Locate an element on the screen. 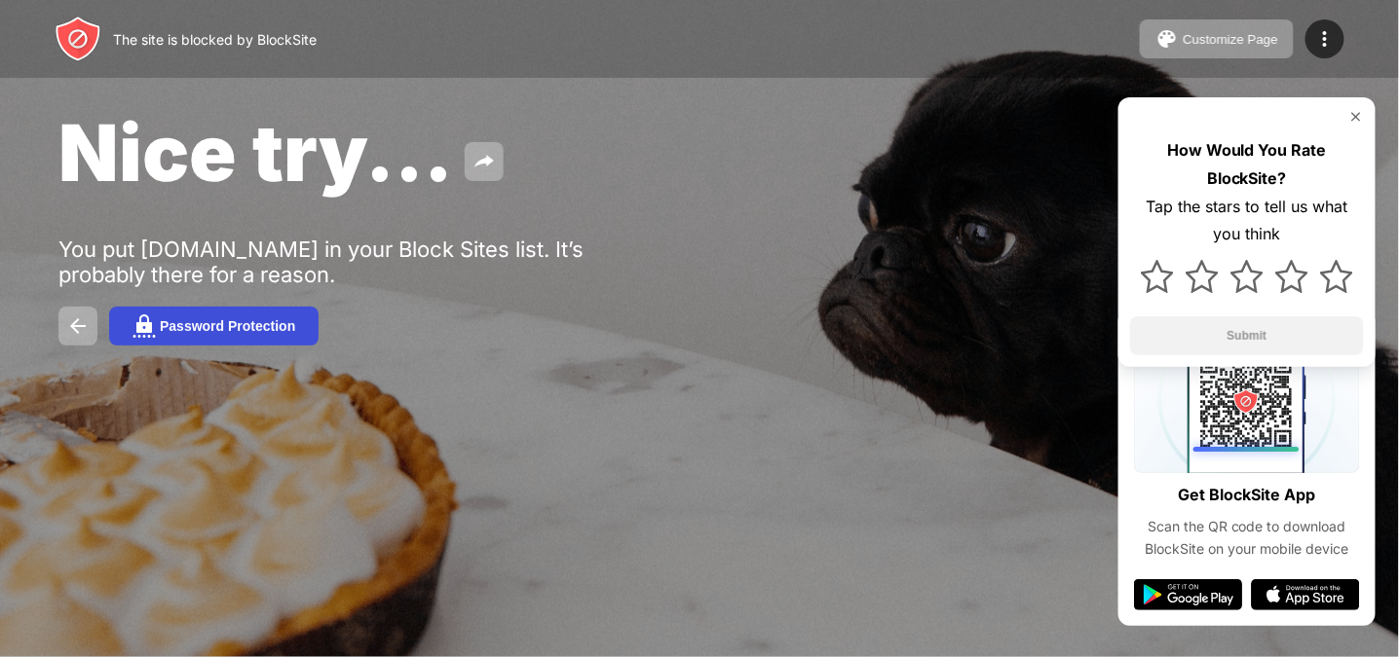 This screenshot has height=657, width=1399. div: The site is blocked by BlockSite is located at coordinates (214, 39).